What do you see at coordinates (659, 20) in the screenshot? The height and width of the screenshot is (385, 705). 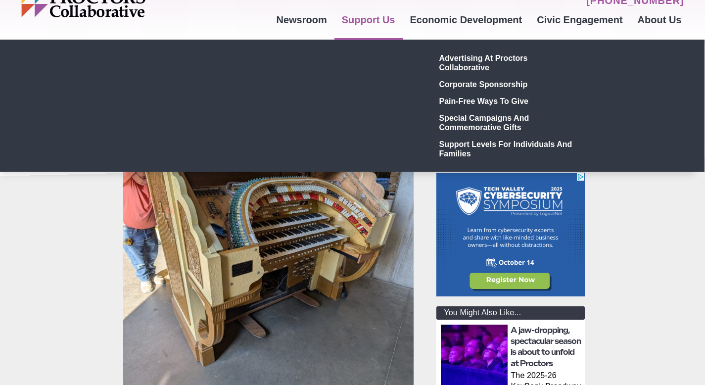 I see `a: About Us` at bounding box center [659, 20].